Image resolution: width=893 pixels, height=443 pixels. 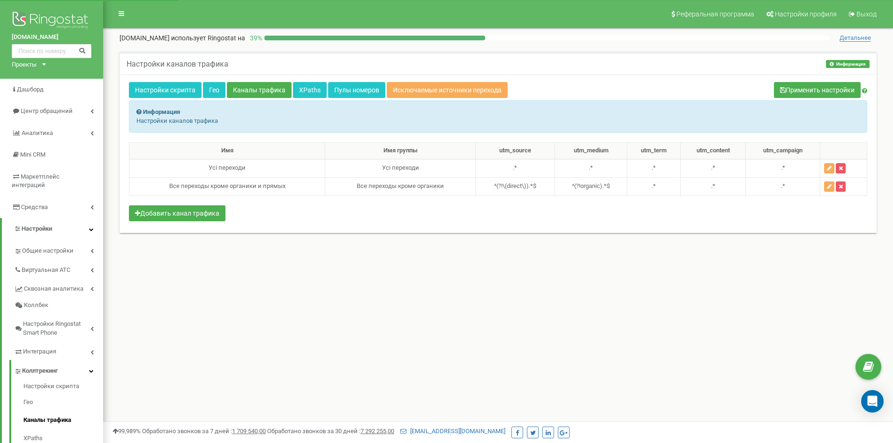 I want to click on th: utm_term, so click(x=654, y=151).